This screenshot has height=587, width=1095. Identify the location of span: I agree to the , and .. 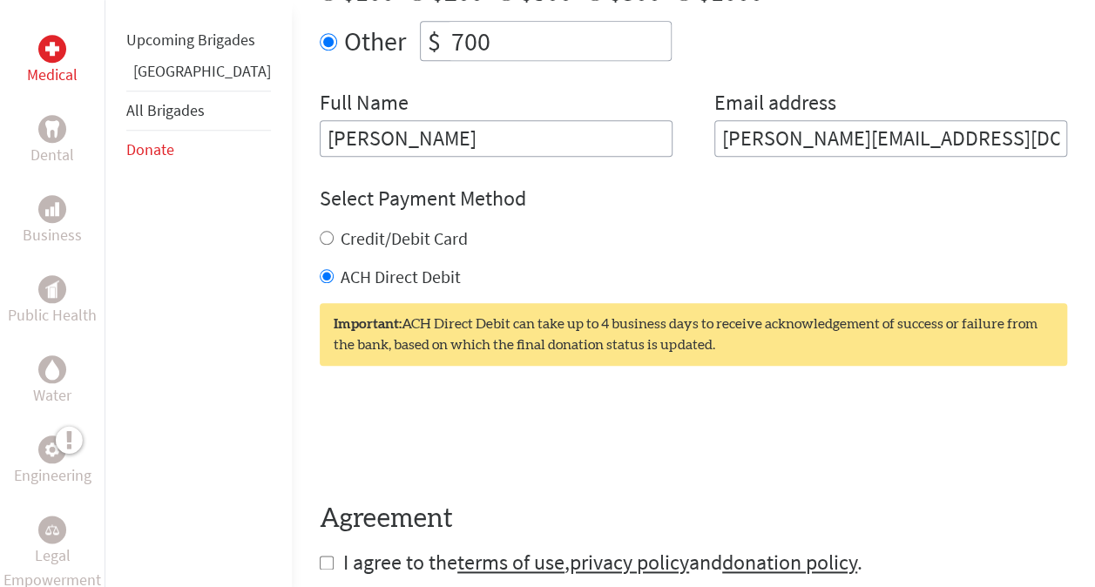
(603, 562).